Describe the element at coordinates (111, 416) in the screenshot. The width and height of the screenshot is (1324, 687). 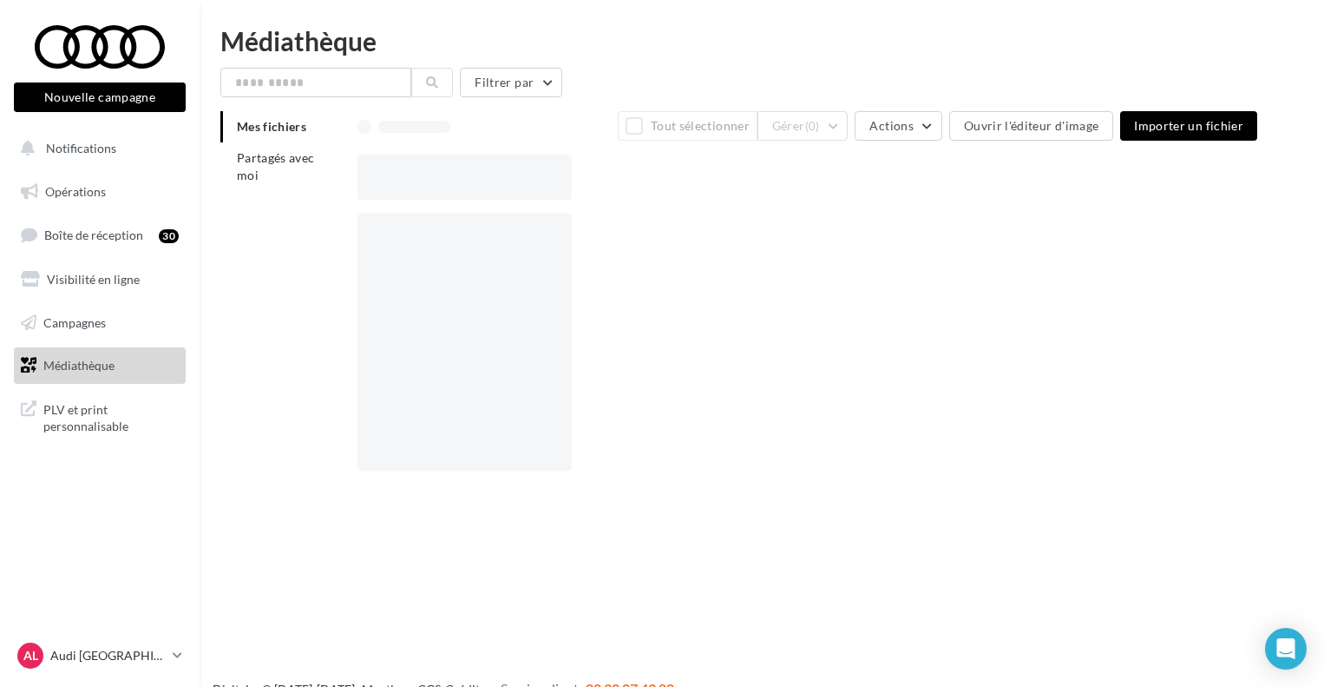
I see `span: PLV et print personnalisable` at that location.